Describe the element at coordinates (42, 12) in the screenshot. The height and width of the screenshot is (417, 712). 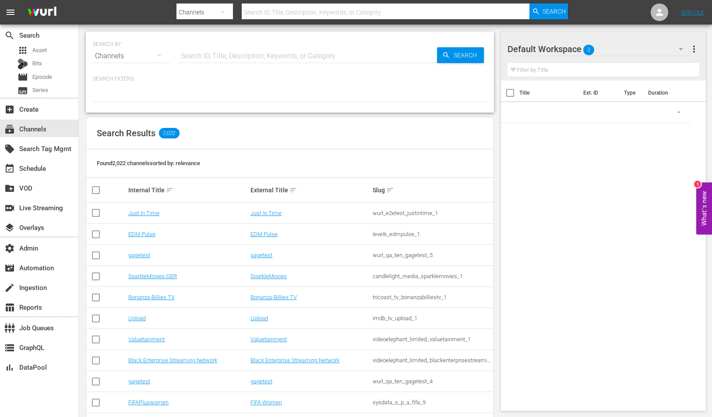
I see `img: ans4CAIJ8jUAAAAAAAAAAAAAAAAAAAAAAAAgQb4GAAAAAAAAAAAAAAAAAAAAAAAAJMjXAAAAAAAAAAAAAAAAAAAAAAAAgAT5G...` at that location.